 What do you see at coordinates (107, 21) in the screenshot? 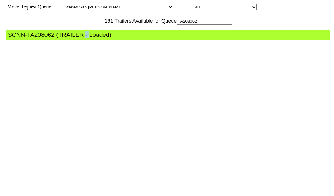
I see `span: 161` at bounding box center [107, 21].